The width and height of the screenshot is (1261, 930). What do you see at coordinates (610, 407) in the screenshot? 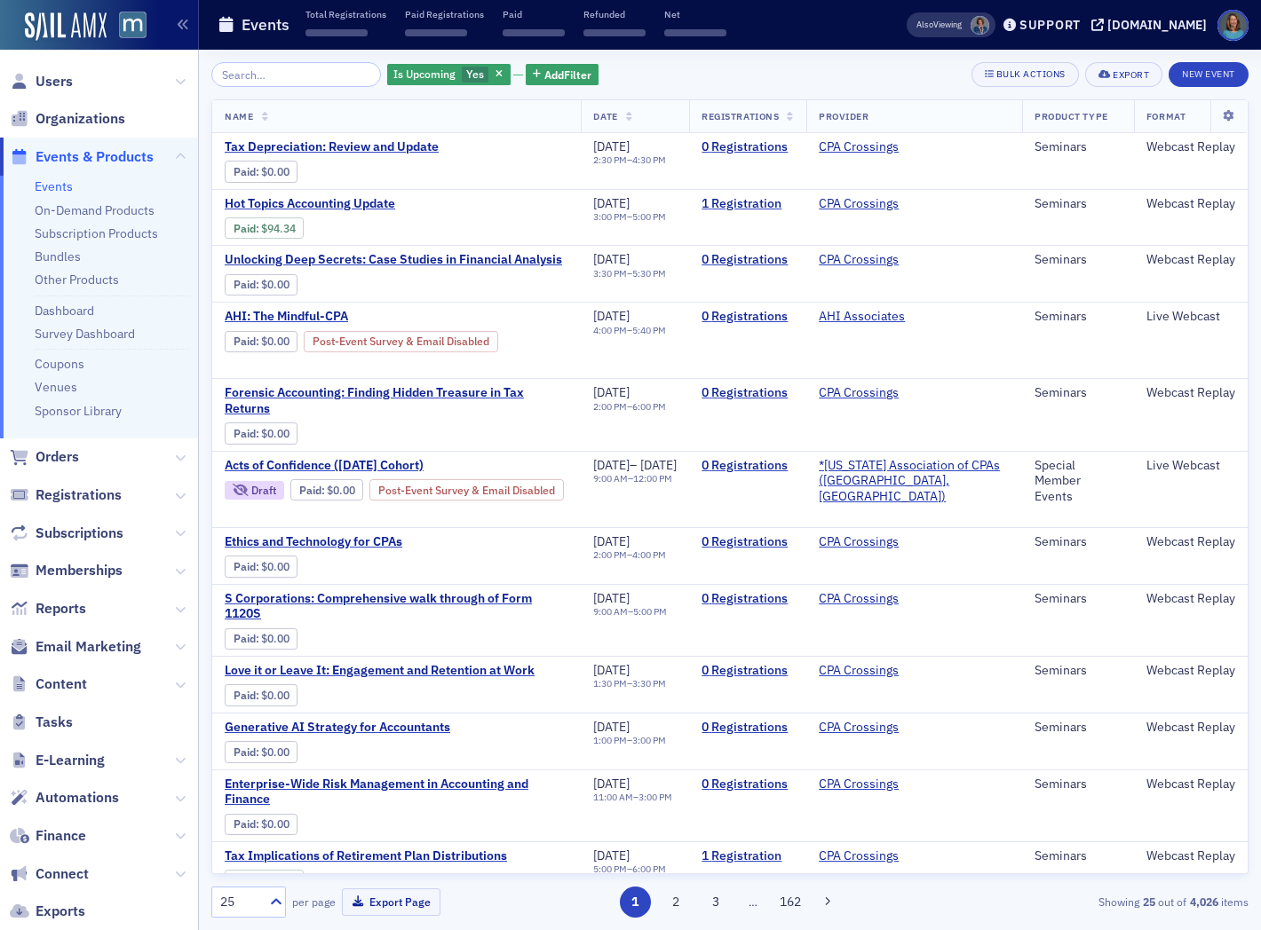
I see `time: 2:00 PM` at bounding box center [610, 407].